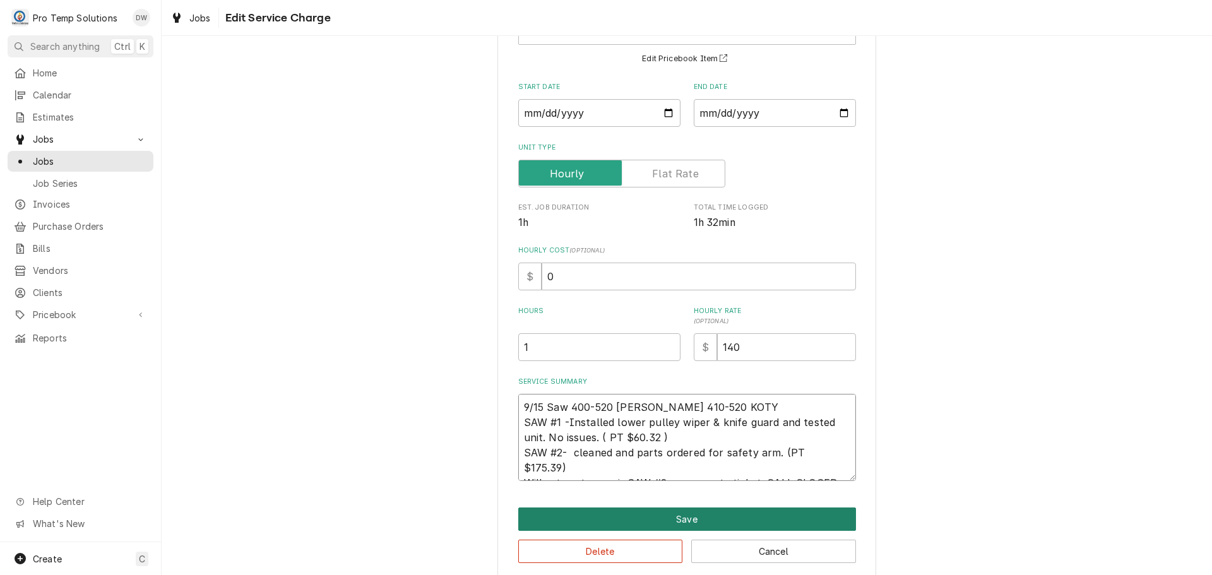 The image size is (1212, 575). Describe the element at coordinates (774, 216) in the screenshot. I see `div: Total Time Logged` at that location.